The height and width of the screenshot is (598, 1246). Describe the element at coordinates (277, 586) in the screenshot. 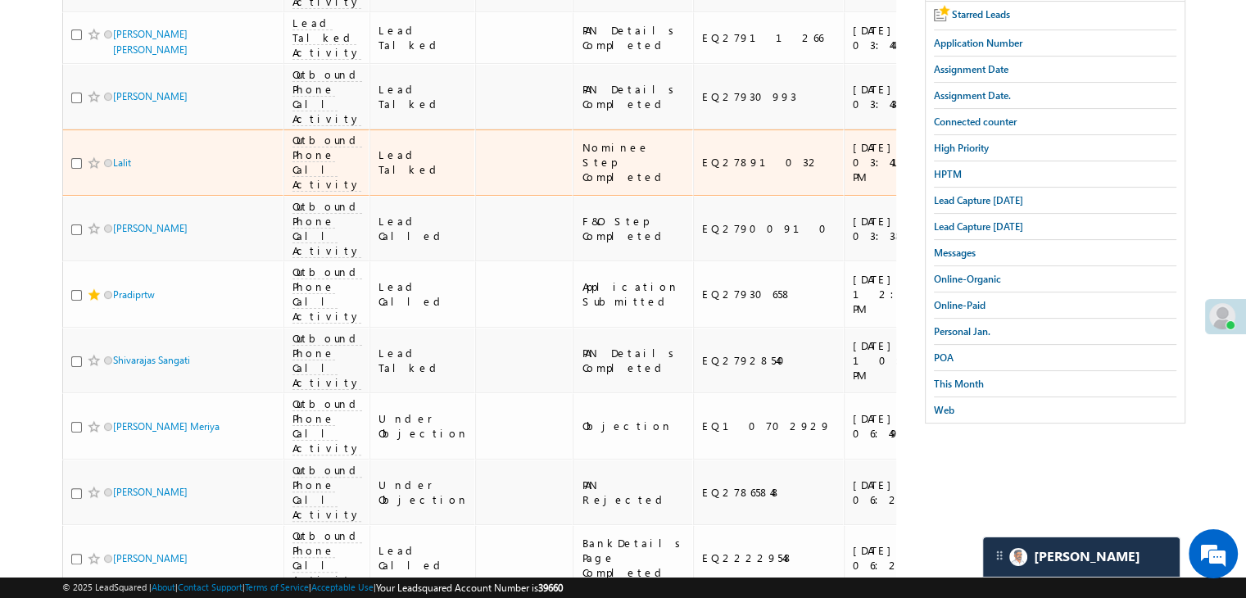

I see `a: Terms of Service` at that location.